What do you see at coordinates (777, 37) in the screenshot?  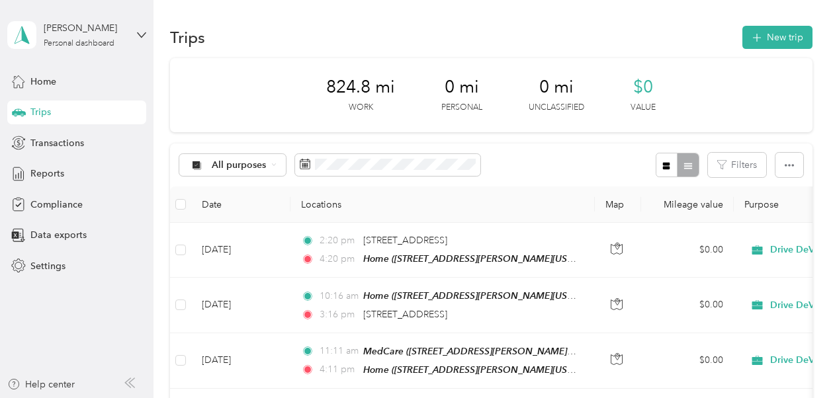 I see `button: New trip` at bounding box center [777, 37].